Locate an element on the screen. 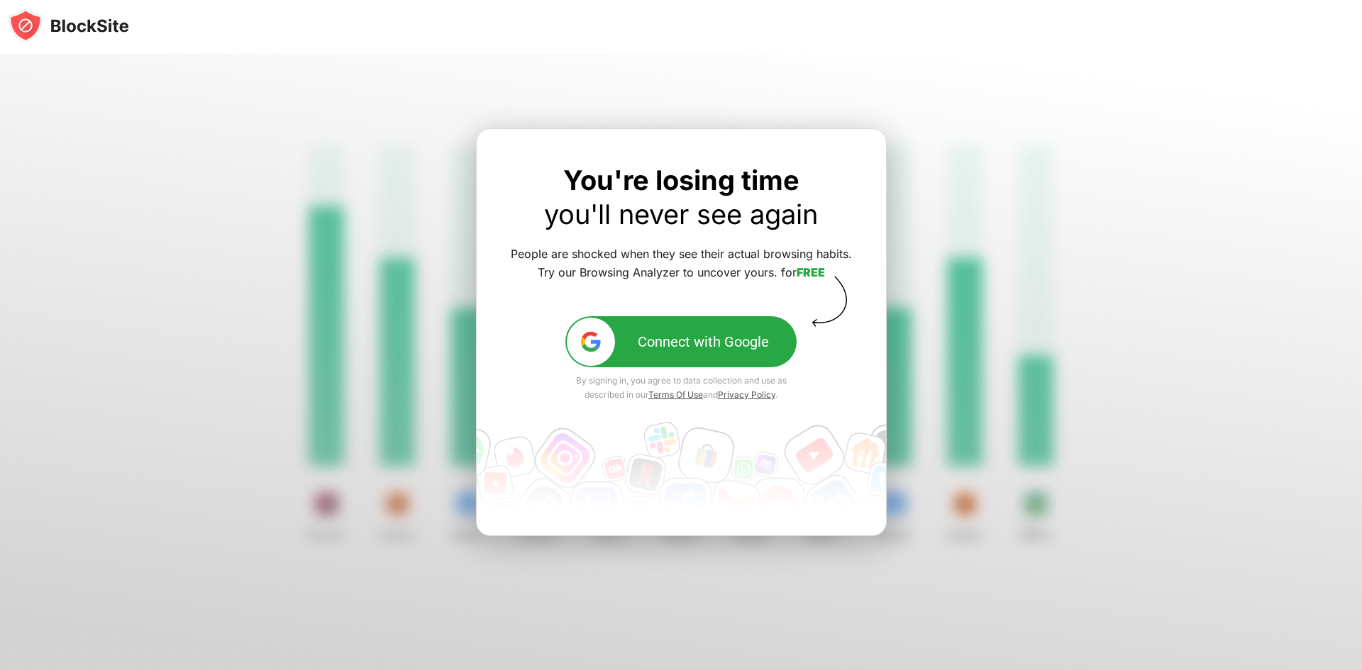 This screenshot has width=1362, height=670. div: People are shocked when they see their actual browsing habits. Try our Browsing Analyzer to uncov... is located at coordinates (681, 264).